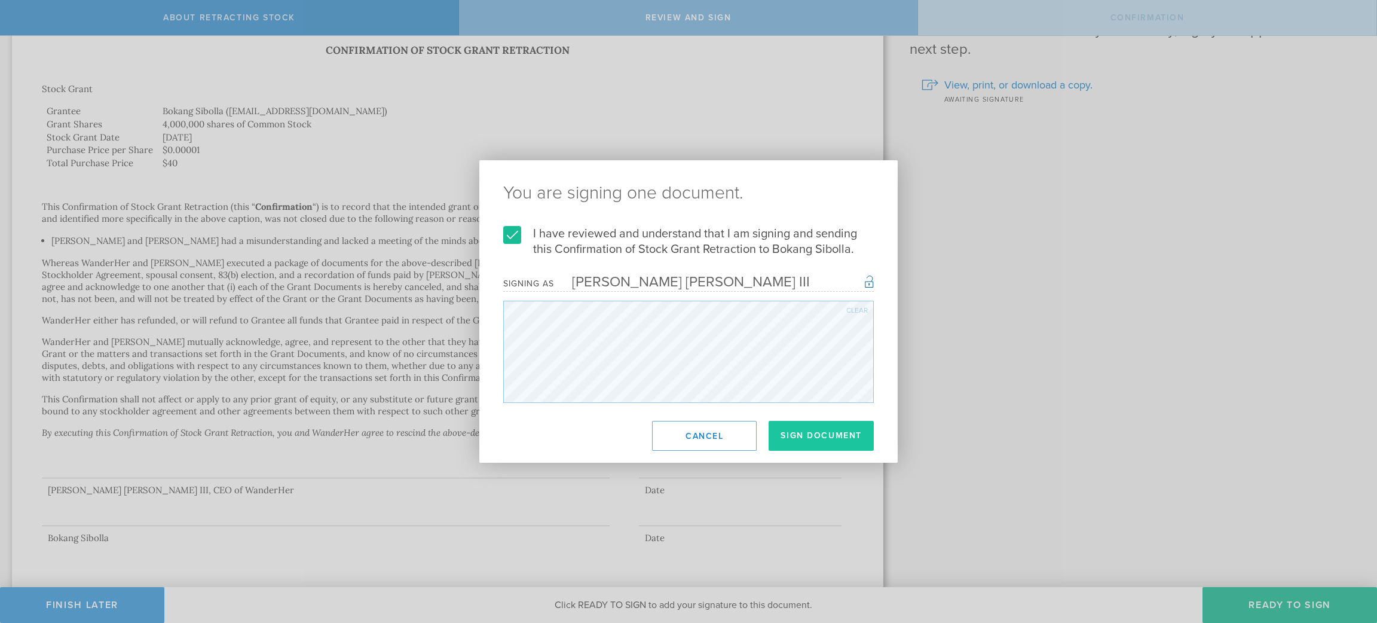  What do you see at coordinates (688, 241) in the screenshot?
I see `label: I have reviewed and understand that I am signing and sending this Confirmation of Stock Grant Ret...` at bounding box center [688, 241].